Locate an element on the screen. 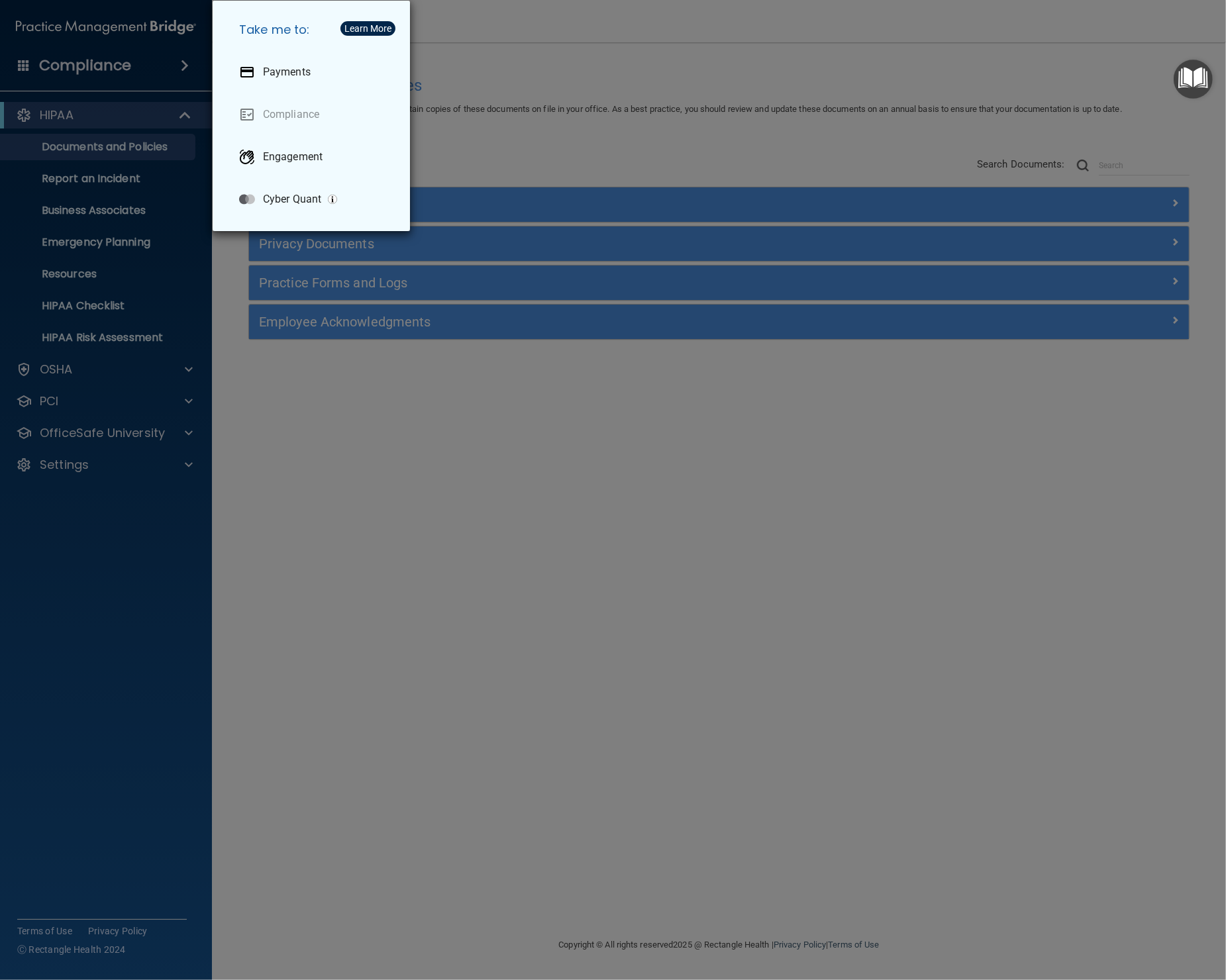  a: Compliance is located at coordinates (313, 115).